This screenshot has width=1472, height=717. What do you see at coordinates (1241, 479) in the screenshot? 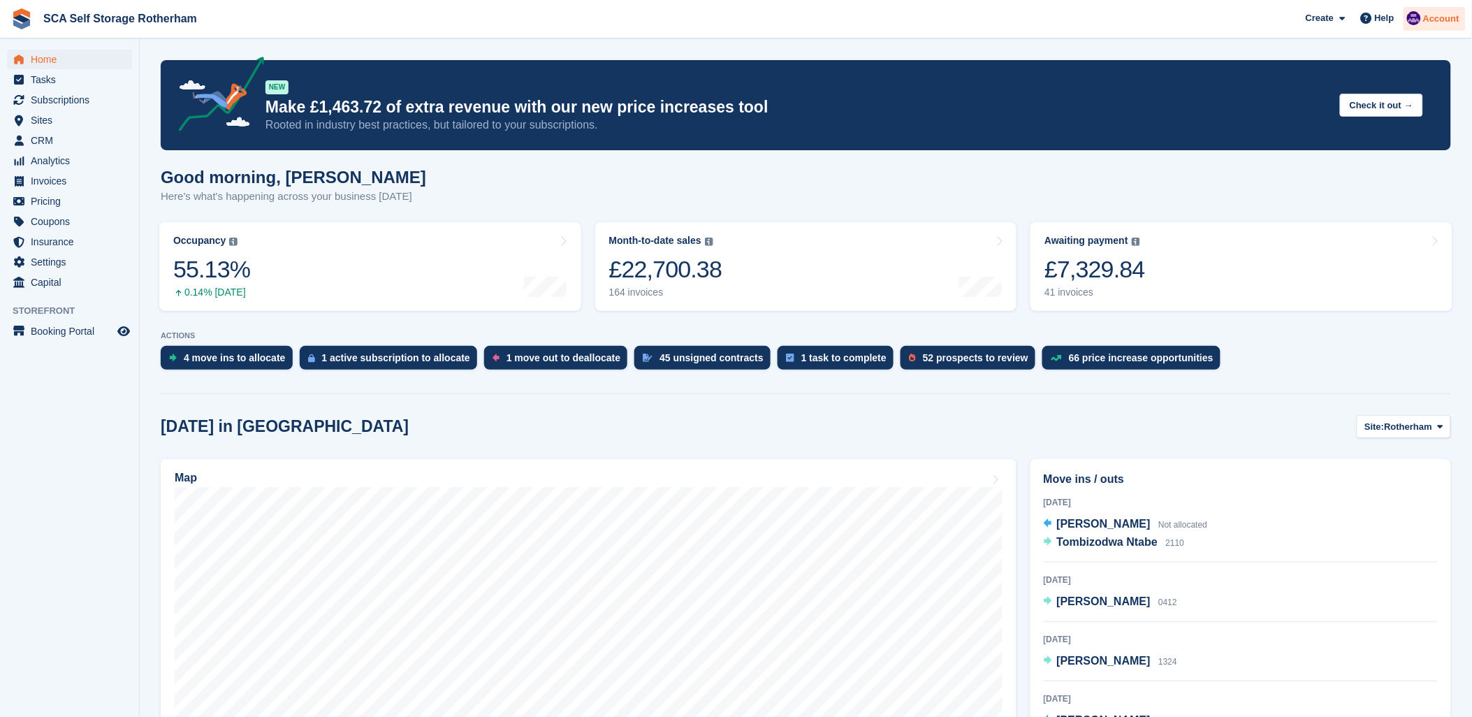
I see `h2: Move ins / outs` at bounding box center [1241, 479].